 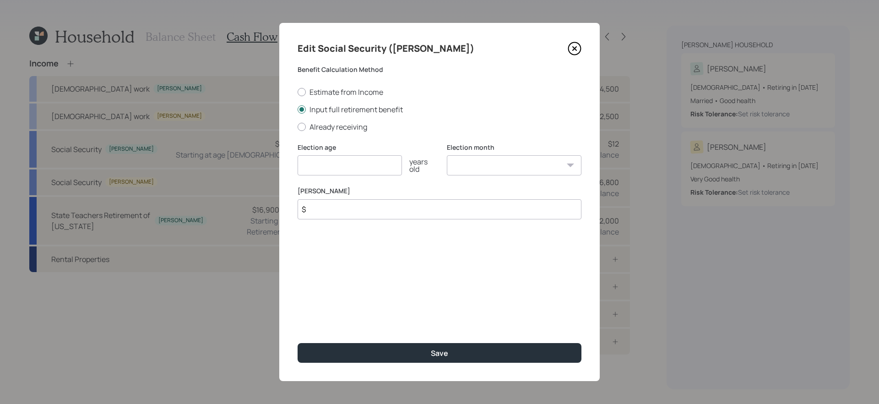 What do you see at coordinates (439, 353) in the screenshot?
I see `div: Save` at bounding box center [439, 353].